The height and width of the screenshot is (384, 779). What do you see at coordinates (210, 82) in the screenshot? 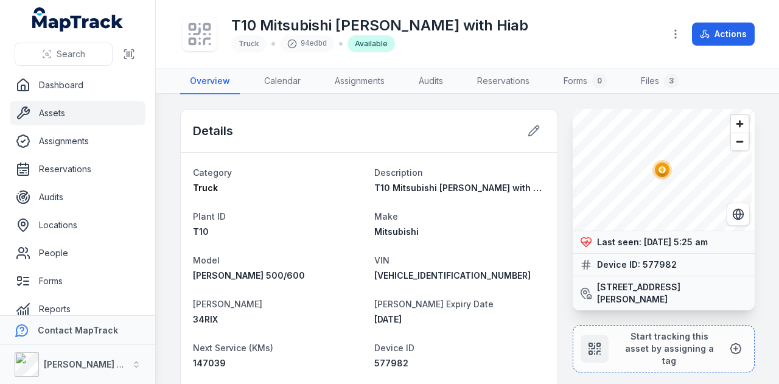
I see `a: Overview` at bounding box center [210, 82].